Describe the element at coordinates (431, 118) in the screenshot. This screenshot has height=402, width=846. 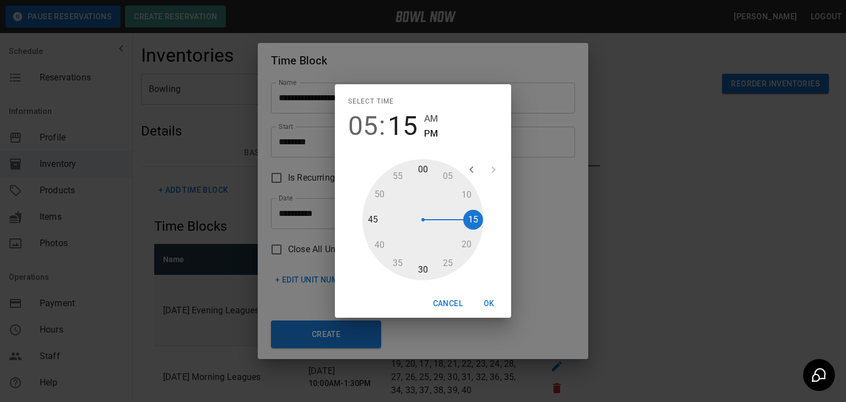
I see `button: AM` at that location.